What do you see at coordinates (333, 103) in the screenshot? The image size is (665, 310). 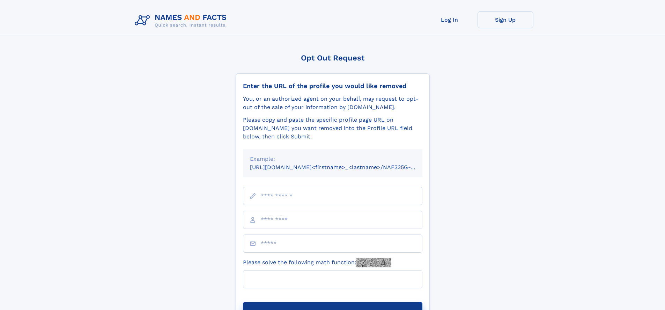 I see `div: You, or an authorized agent on your behalf, may request to opt-out of the sale of your informatio...` at bounding box center [333, 103].